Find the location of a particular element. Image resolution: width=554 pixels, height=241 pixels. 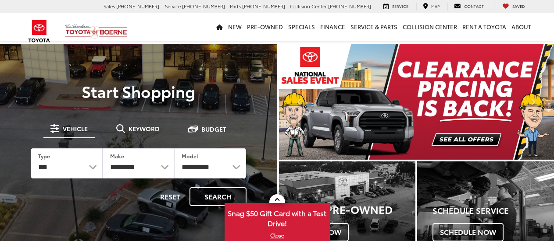

h3: Shop Pre-Owned is located at coordinates (355, 209).